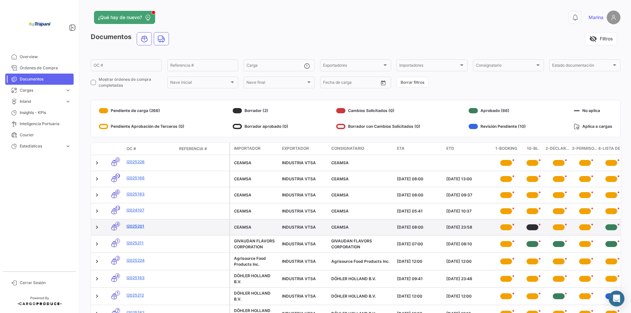 The height and width of the screenshot is (313, 631). What do you see at coordinates (150, 278) in the screenshot?
I see `a: I2025163` at bounding box center [150, 278].